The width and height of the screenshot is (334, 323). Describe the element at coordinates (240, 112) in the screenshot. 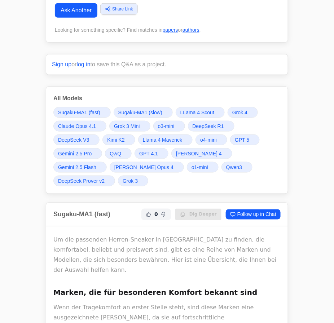

I see `span: Grok 4` at that location.